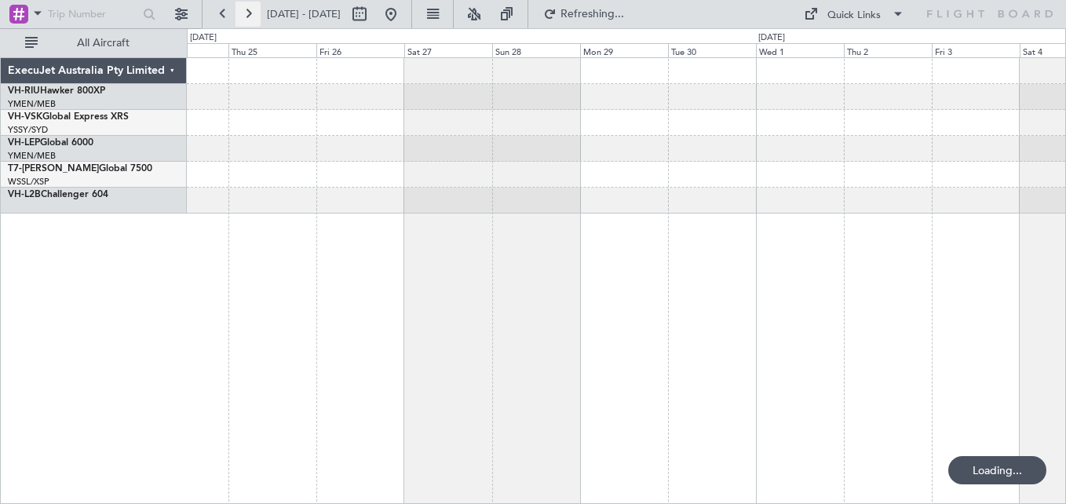 This screenshot has width=1066, height=504. Describe the element at coordinates (888, 50) in the screenshot. I see `div: Thu 2` at that location.